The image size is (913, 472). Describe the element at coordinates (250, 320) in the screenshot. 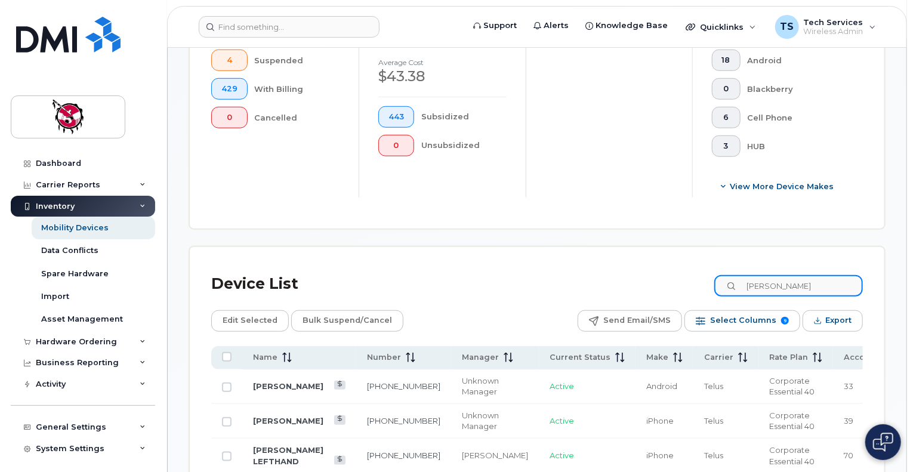

I see `span: Edit Selected` at that location.